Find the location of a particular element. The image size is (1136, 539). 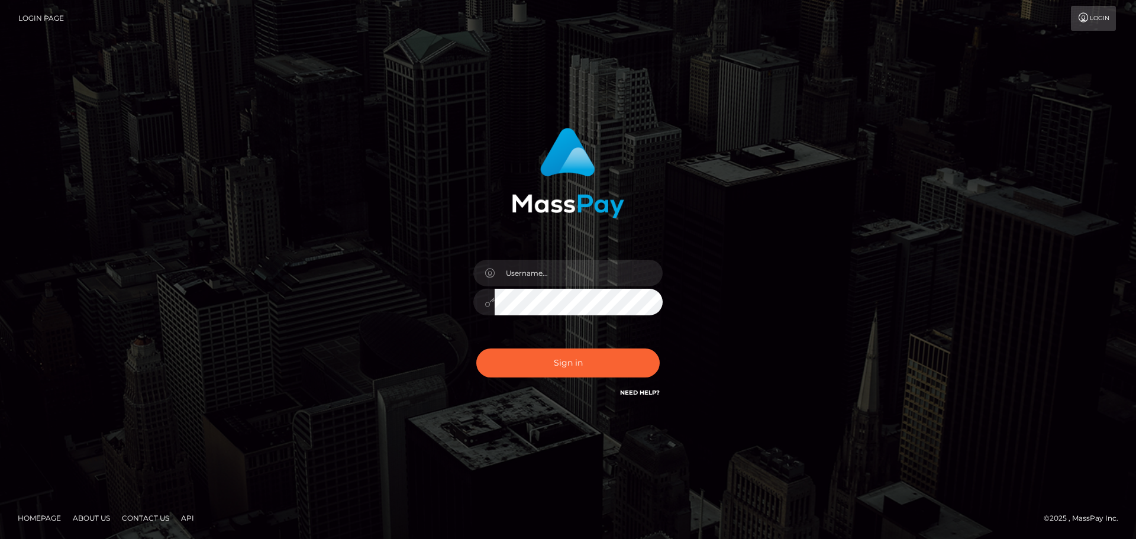

a: Homepage is located at coordinates (39, 518).